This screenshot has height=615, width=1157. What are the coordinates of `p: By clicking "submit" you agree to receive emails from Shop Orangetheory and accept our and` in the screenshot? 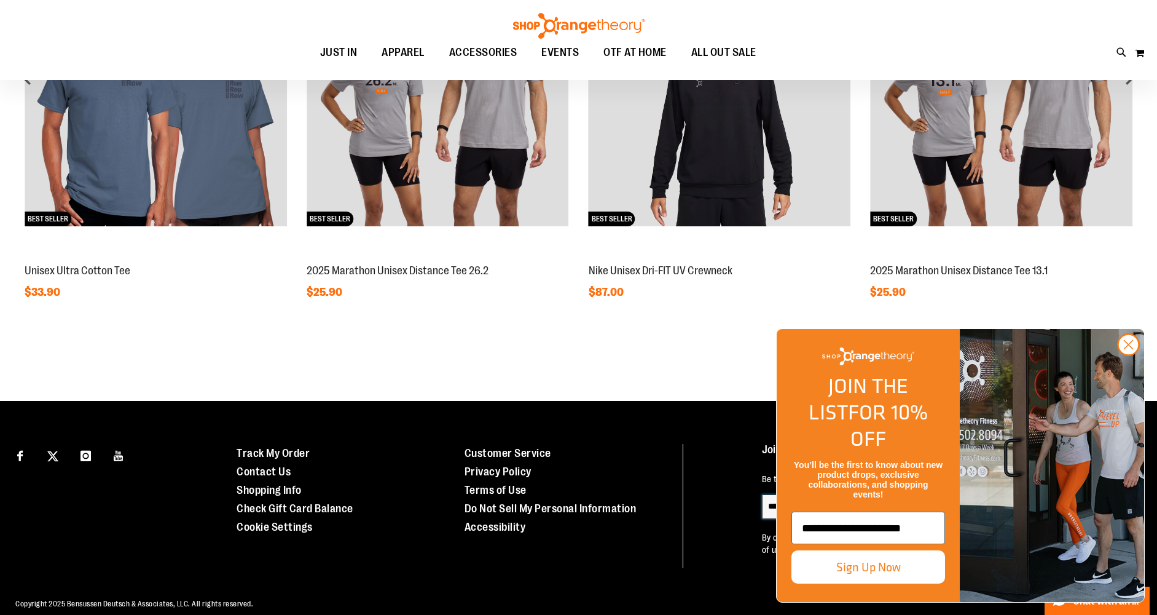 It's located at (946, 543).